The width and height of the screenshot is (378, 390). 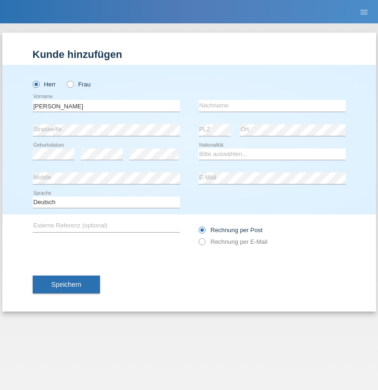 What do you see at coordinates (233, 242) in the screenshot?
I see `label: Rechnung per E-Mail` at bounding box center [233, 242].